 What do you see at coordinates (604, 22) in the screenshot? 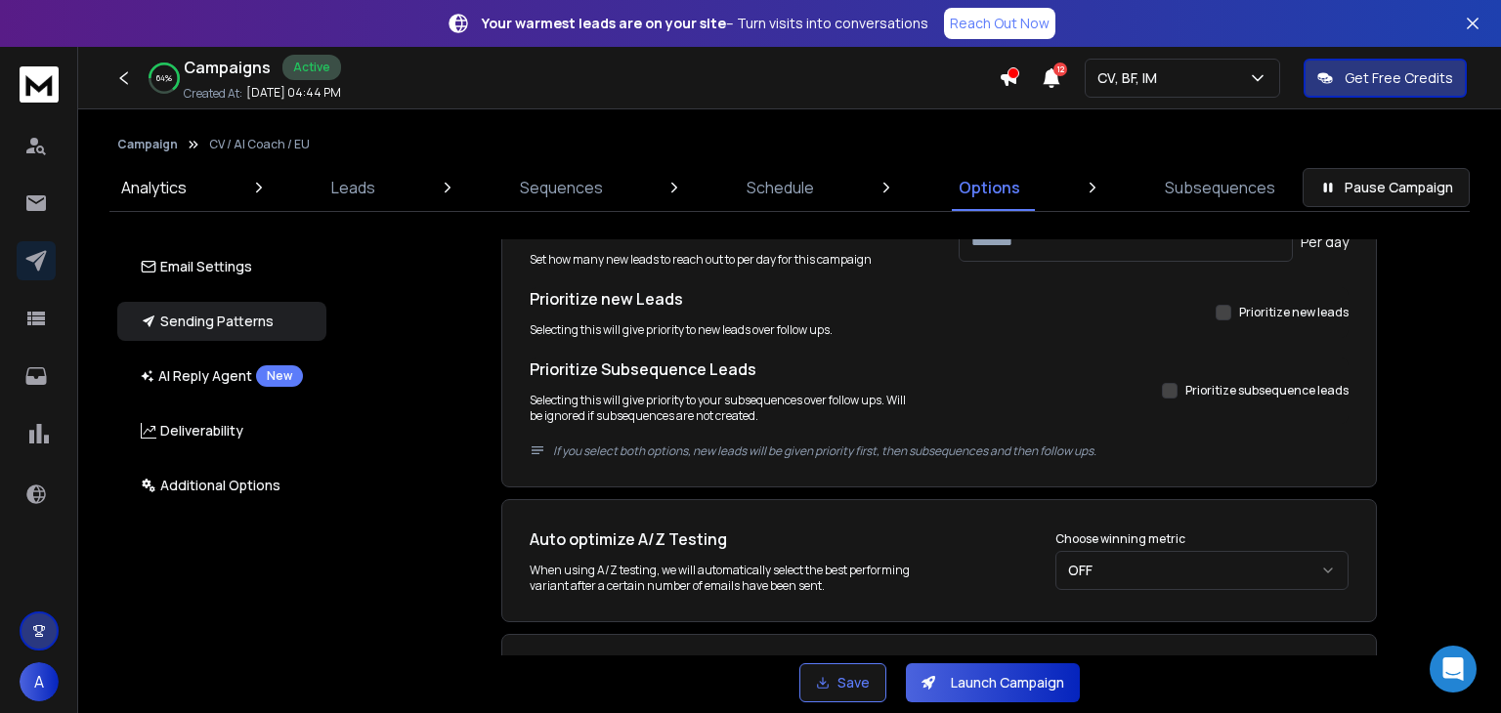
I see `strong: Your warmest leads are on your site` at bounding box center [604, 22].